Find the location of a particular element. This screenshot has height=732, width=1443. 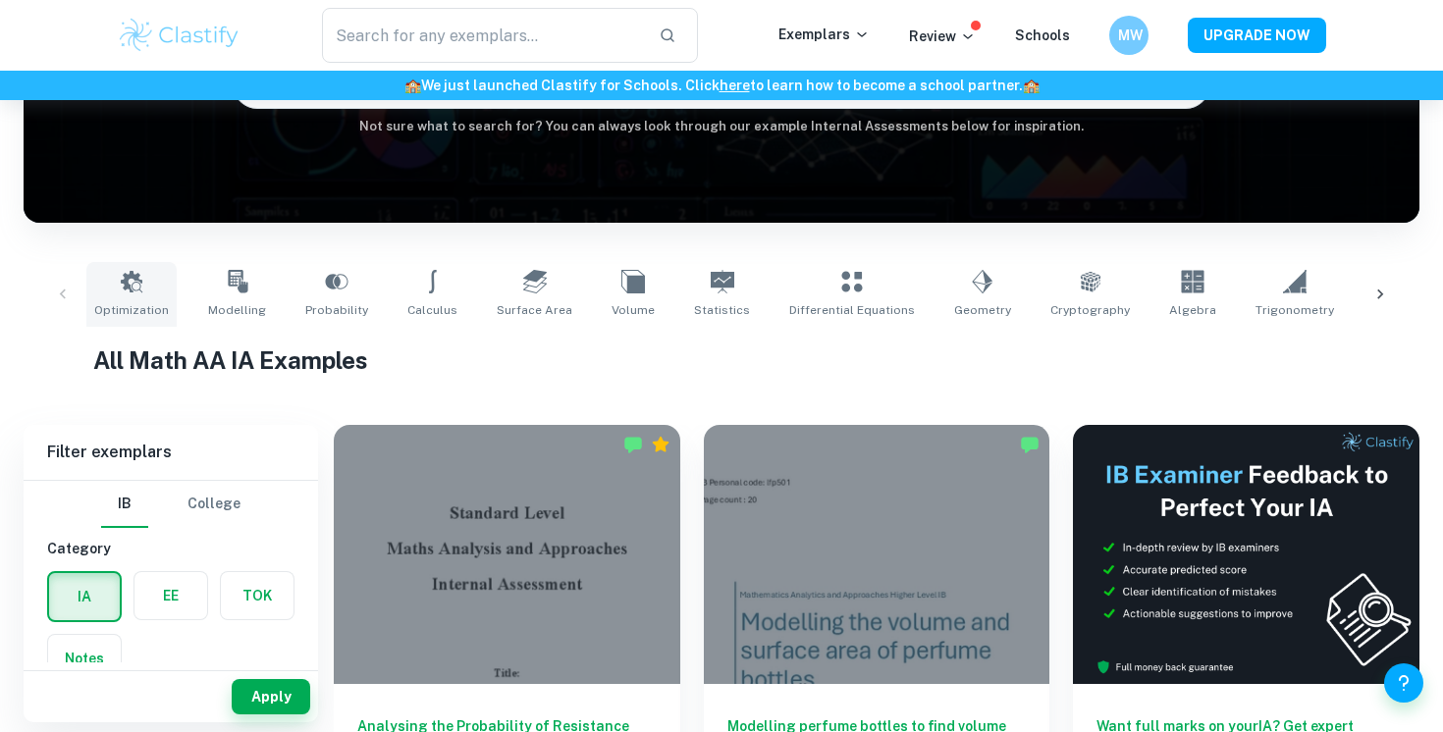

h6: Filter exemplars is located at coordinates (171, 453).